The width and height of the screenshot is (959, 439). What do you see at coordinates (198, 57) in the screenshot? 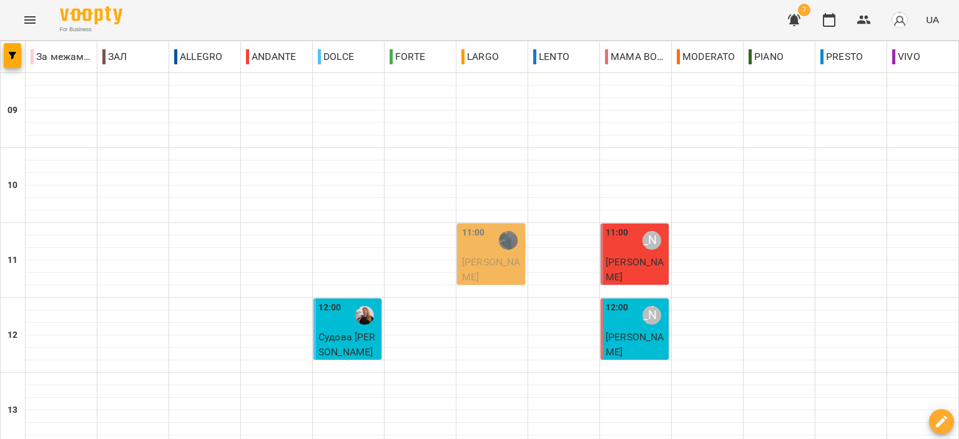
I see `p: ALLEGRO` at bounding box center [198, 57].